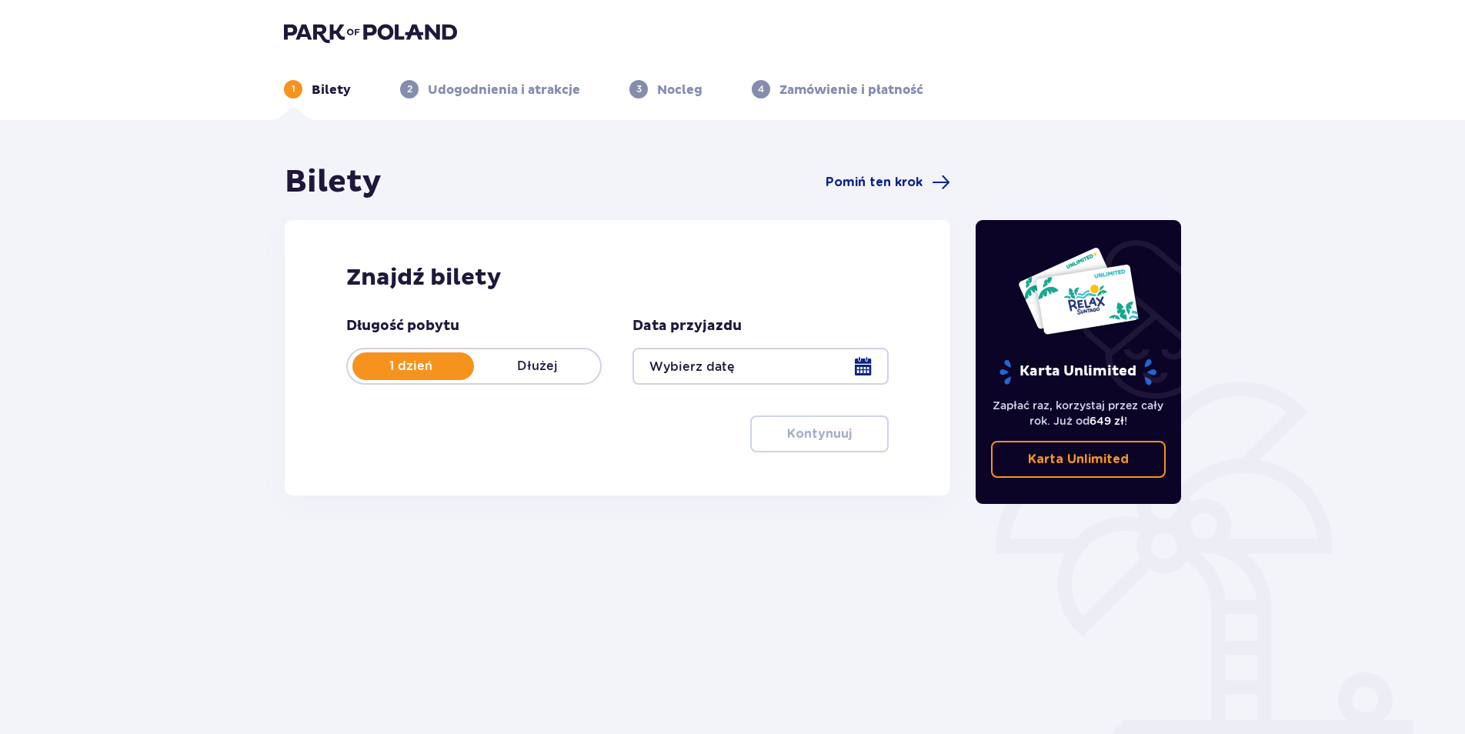 This screenshot has width=1465, height=734. I want to click on p: Kontynuuj, so click(820, 434).